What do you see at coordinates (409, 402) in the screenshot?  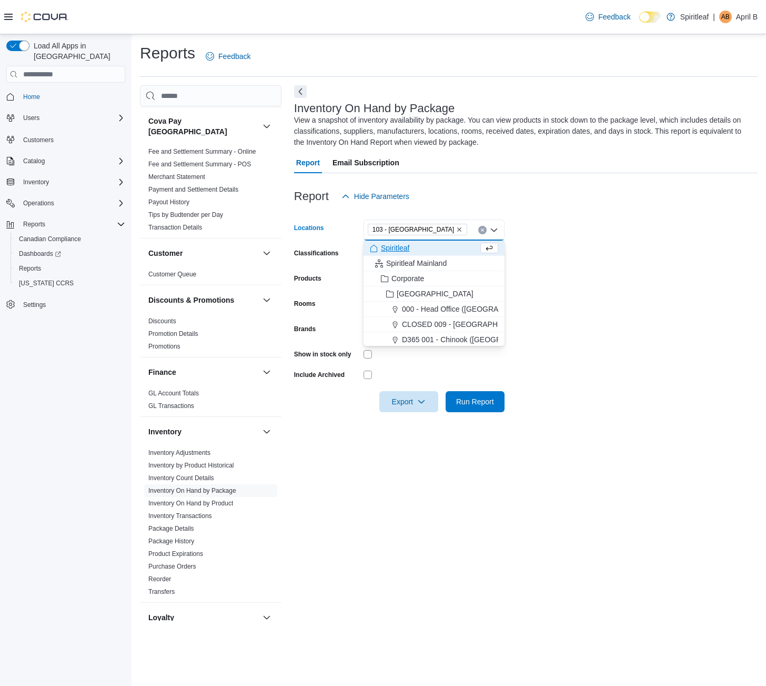 I see `span: Export` at bounding box center [409, 402].